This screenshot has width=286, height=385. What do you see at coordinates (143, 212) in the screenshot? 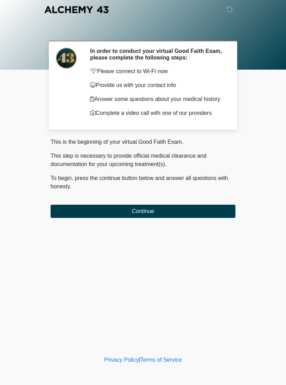
I see `button: Continue` at bounding box center [143, 212].